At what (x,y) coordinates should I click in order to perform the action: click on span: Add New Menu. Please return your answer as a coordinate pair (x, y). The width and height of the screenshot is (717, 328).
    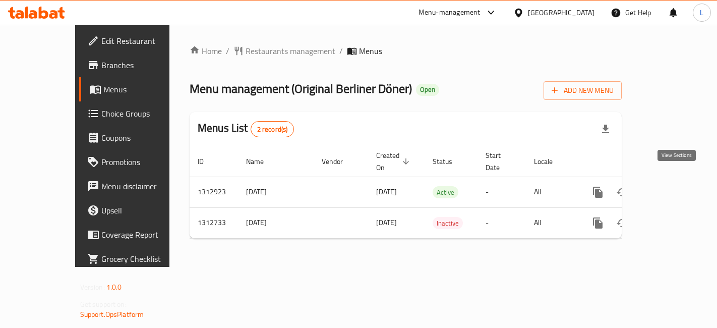
    Looking at the image, I should click on (583, 90).